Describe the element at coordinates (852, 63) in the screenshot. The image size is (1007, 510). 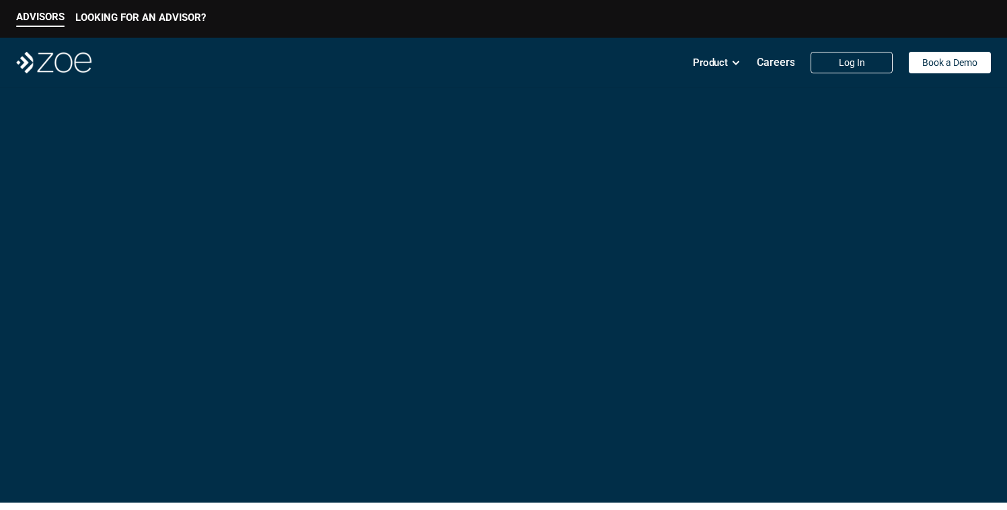
I see `p: Log In` at that location.